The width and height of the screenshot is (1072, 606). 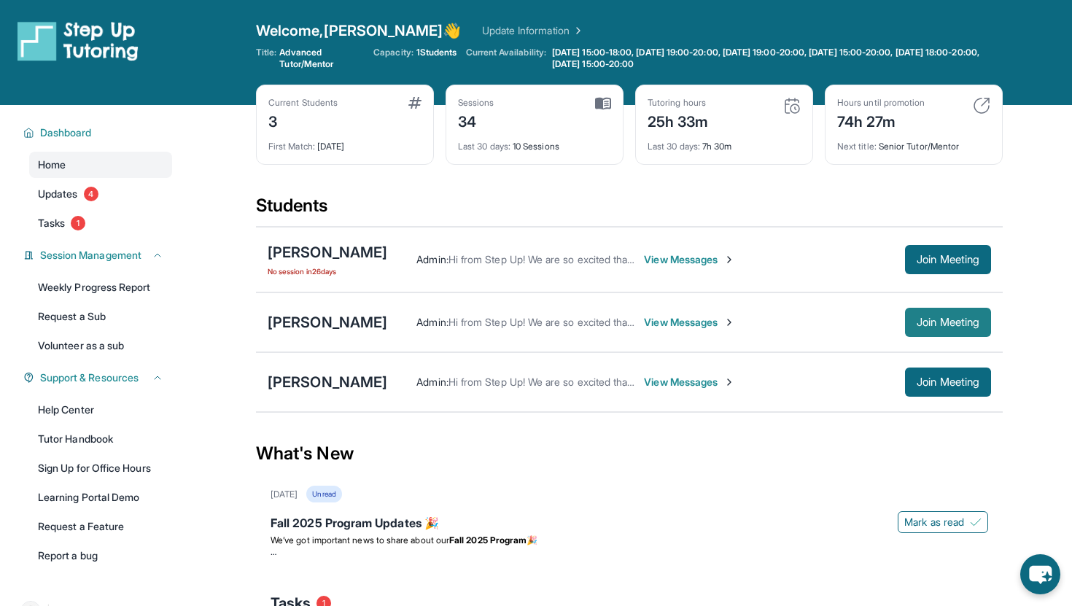 What do you see at coordinates (577, 31) in the screenshot?
I see `img: Chevron Right` at bounding box center [577, 31].